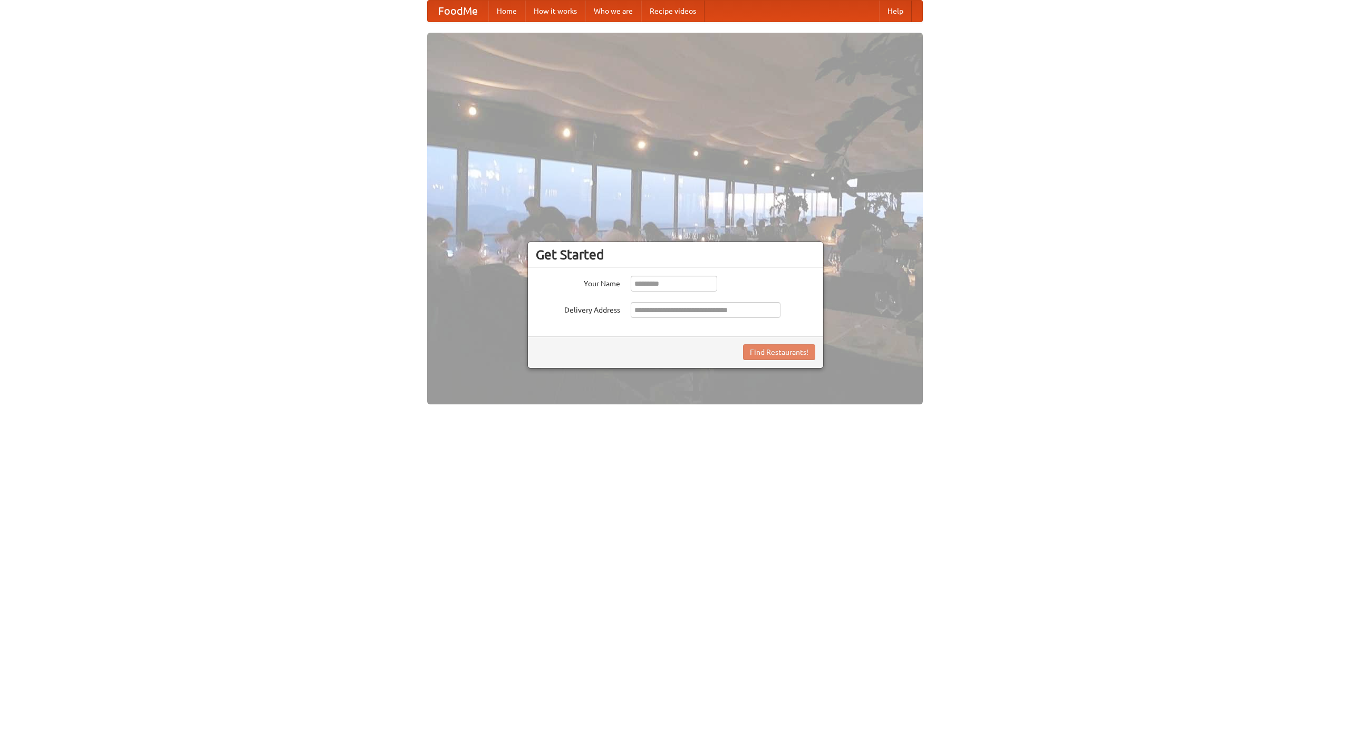 The width and height of the screenshot is (1350, 746). What do you see at coordinates (578, 282) in the screenshot?
I see `label: Your Name` at bounding box center [578, 282].